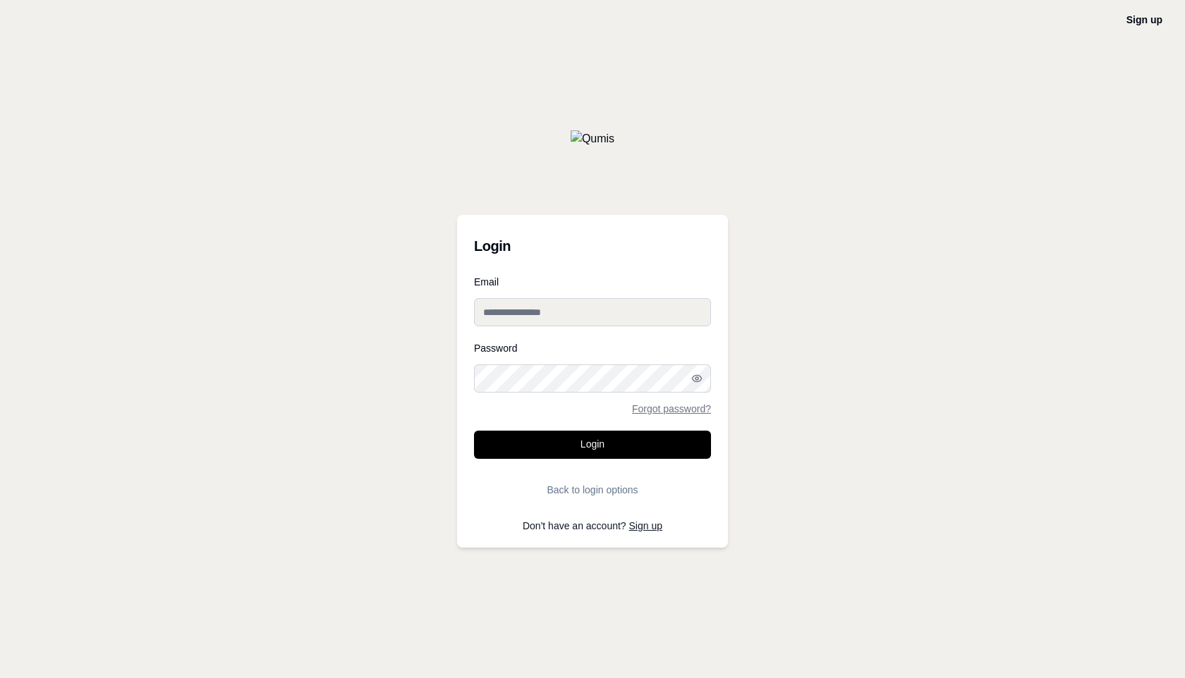 The image size is (1185, 678). Describe the element at coordinates (592, 282) in the screenshot. I see `label: Email` at that location.